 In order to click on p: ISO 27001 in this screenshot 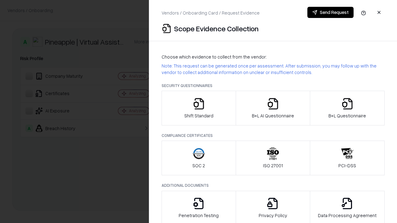, I will do `click(273, 166)`.